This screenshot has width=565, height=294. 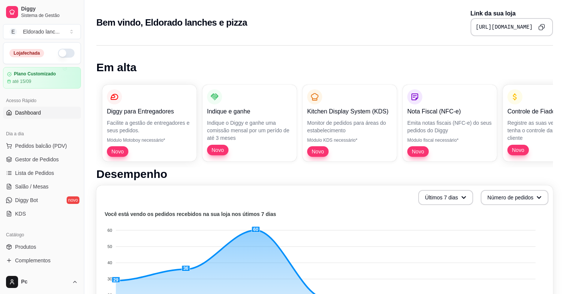 What do you see at coordinates (149, 126) in the screenshot?
I see `p: Facilite a gestão de entregadores e seus pedidos.` at bounding box center [149, 126].